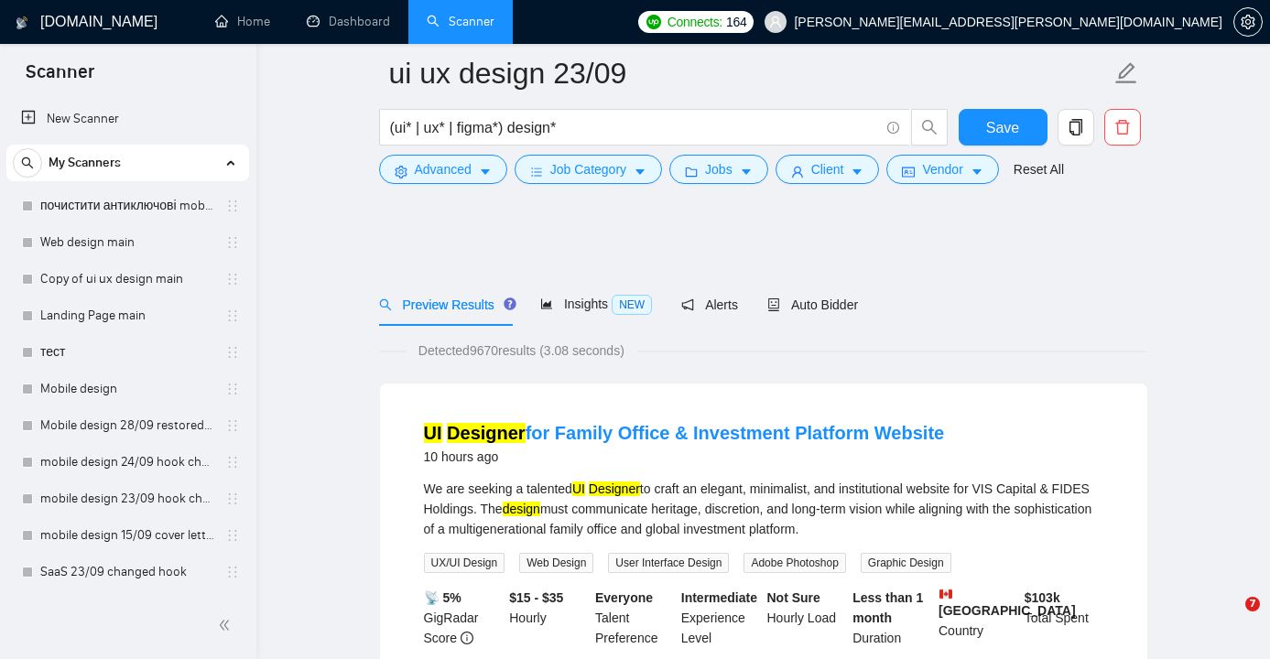 This screenshot has width=1270, height=659. I want to click on span: 7, so click(1253, 604).